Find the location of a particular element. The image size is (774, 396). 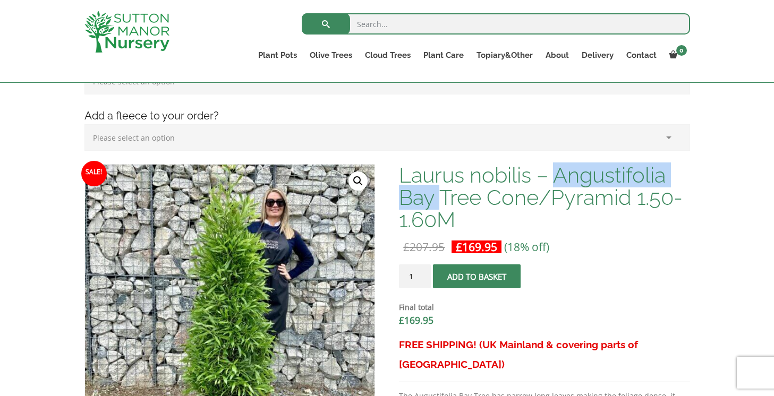

a: View full-screen image gallery is located at coordinates (358, 181).